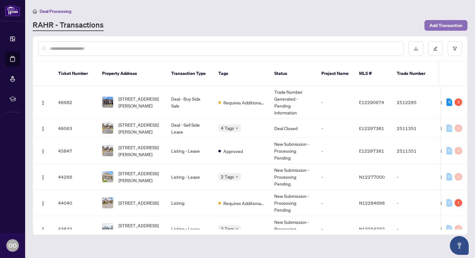 This screenshot has width=475, height=258. What do you see at coordinates (435, 49) in the screenshot?
I see `button: edit` at bounding box center [435, 49].